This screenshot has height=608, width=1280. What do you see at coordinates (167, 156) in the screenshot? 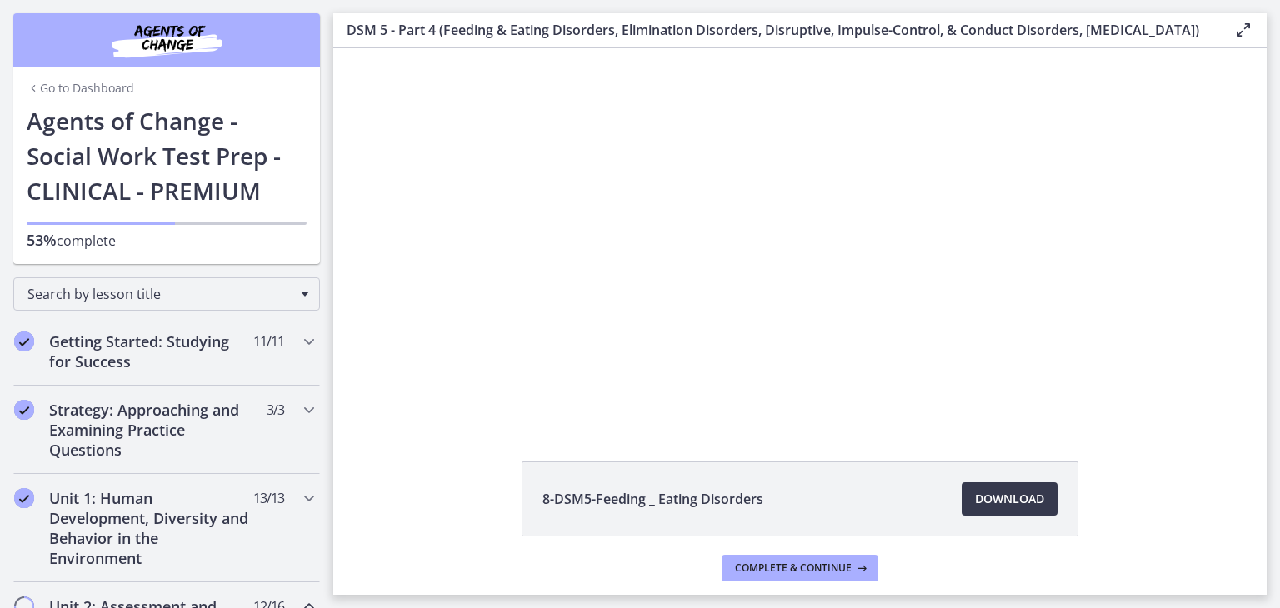
I see `h1: Agents of Change - Social Work Test Prep - CLINICAL - PREMIUM` at bounding box center [167, 156].